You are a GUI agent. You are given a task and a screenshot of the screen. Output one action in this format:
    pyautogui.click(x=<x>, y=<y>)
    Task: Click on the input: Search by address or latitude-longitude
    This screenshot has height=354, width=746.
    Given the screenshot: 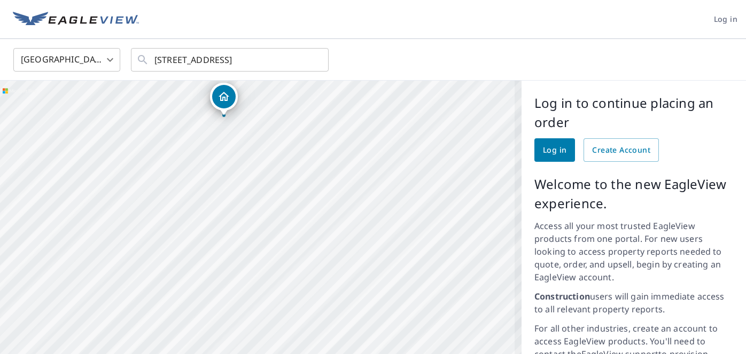 What is the action you would take?
    pyautogui.click(x=230, y=60)
    